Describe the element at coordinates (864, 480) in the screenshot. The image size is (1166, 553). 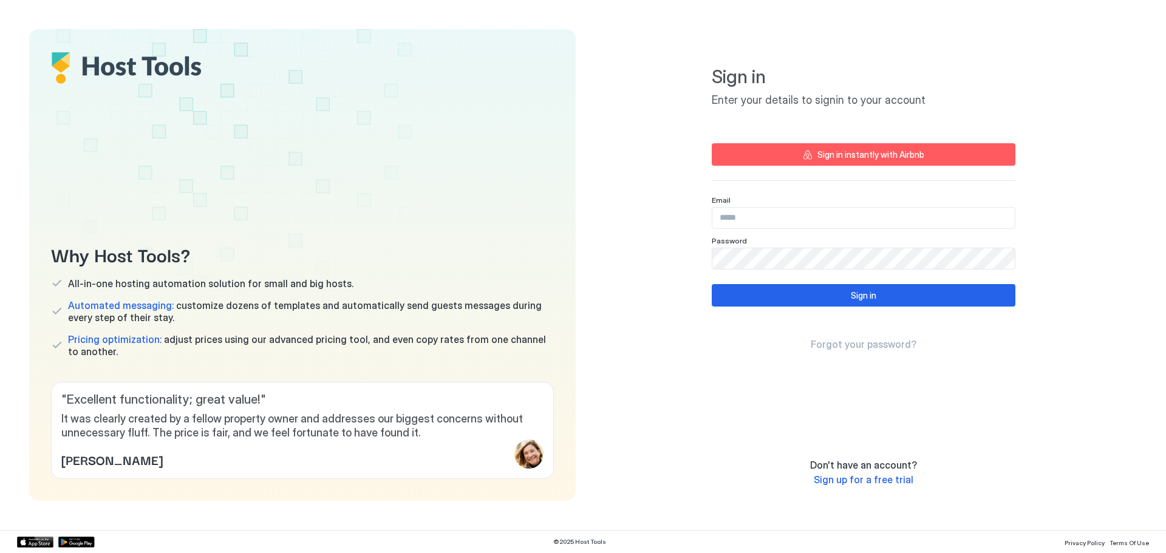
I see `a: Sign up for a free trial` at that location.